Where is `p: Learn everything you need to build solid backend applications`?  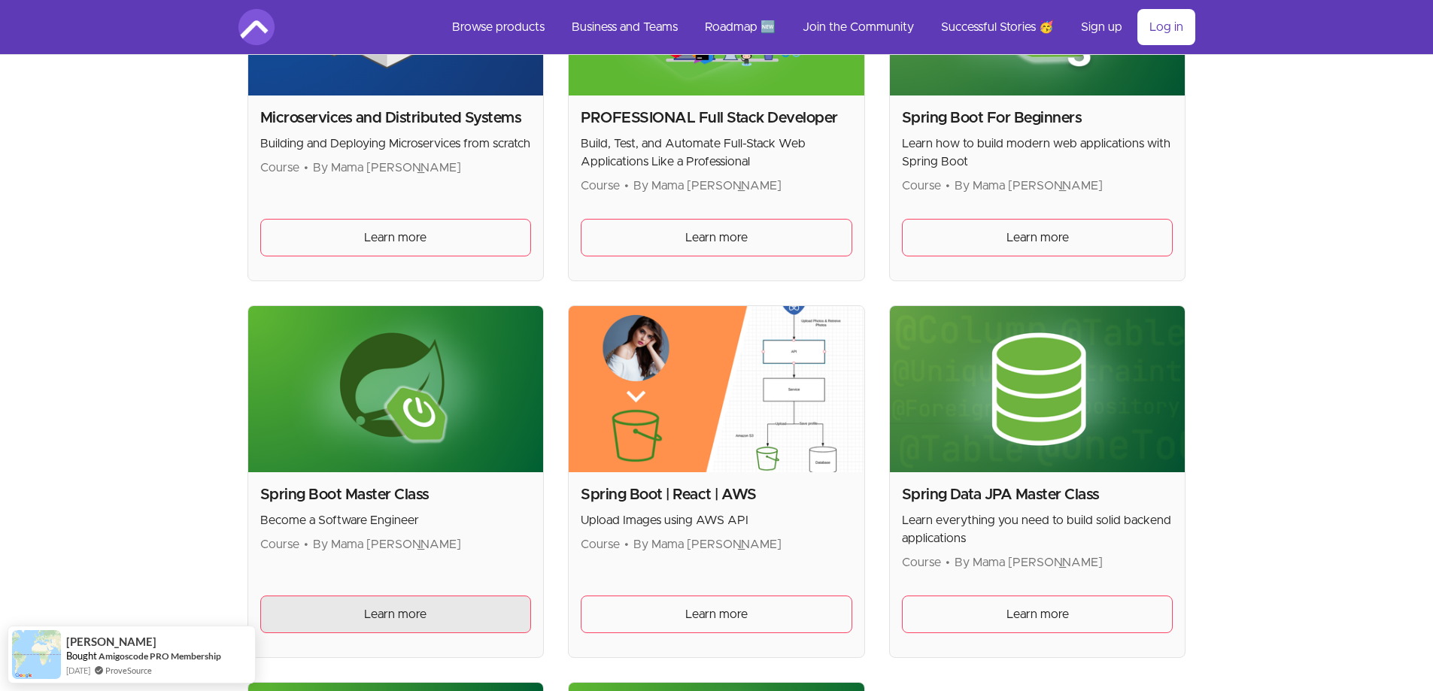
p: Learn everything you need to build solid backend applications is located at coordinates (1038, 530).